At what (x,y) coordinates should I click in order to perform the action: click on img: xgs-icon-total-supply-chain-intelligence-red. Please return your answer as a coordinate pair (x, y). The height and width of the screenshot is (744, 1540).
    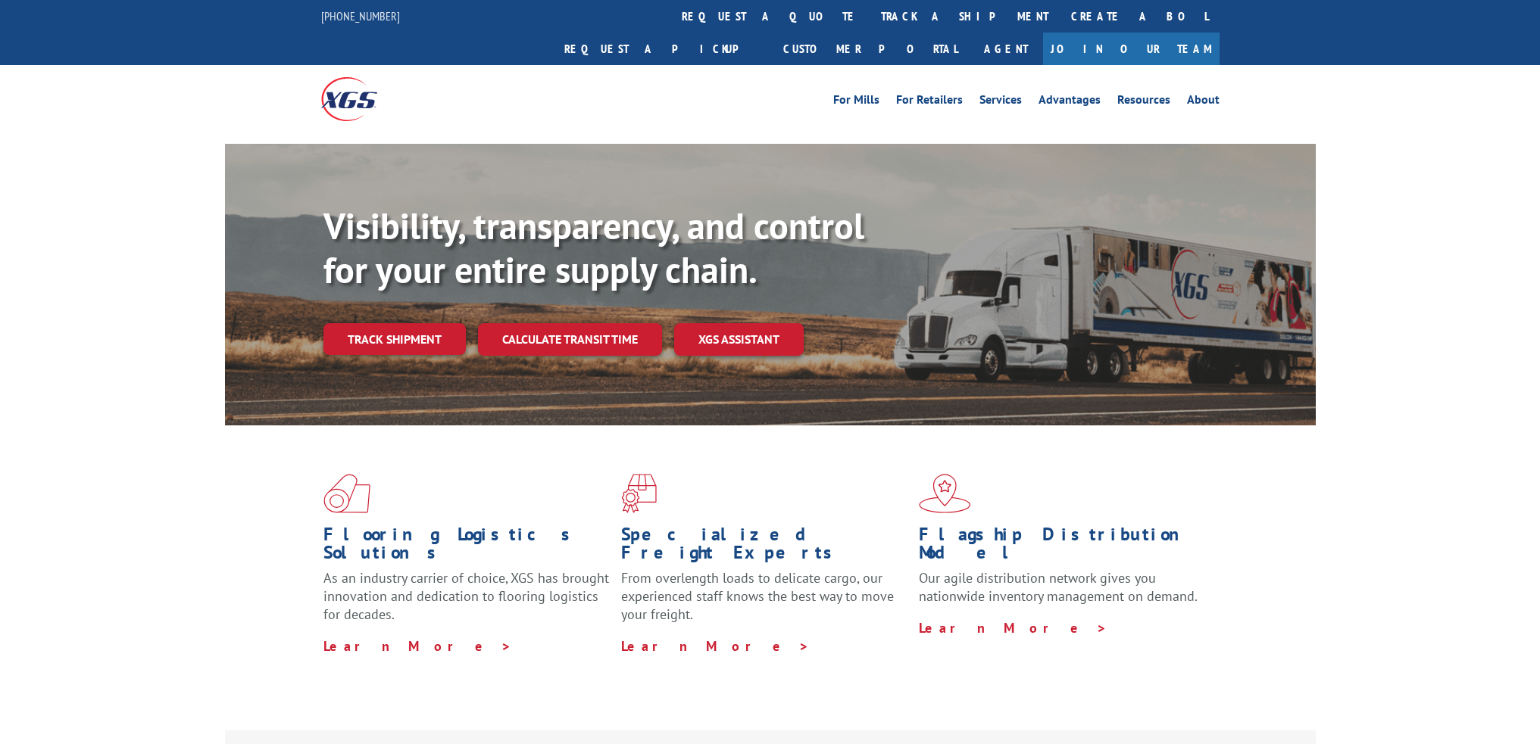
    Looking at the image, I should click on (347, 494).